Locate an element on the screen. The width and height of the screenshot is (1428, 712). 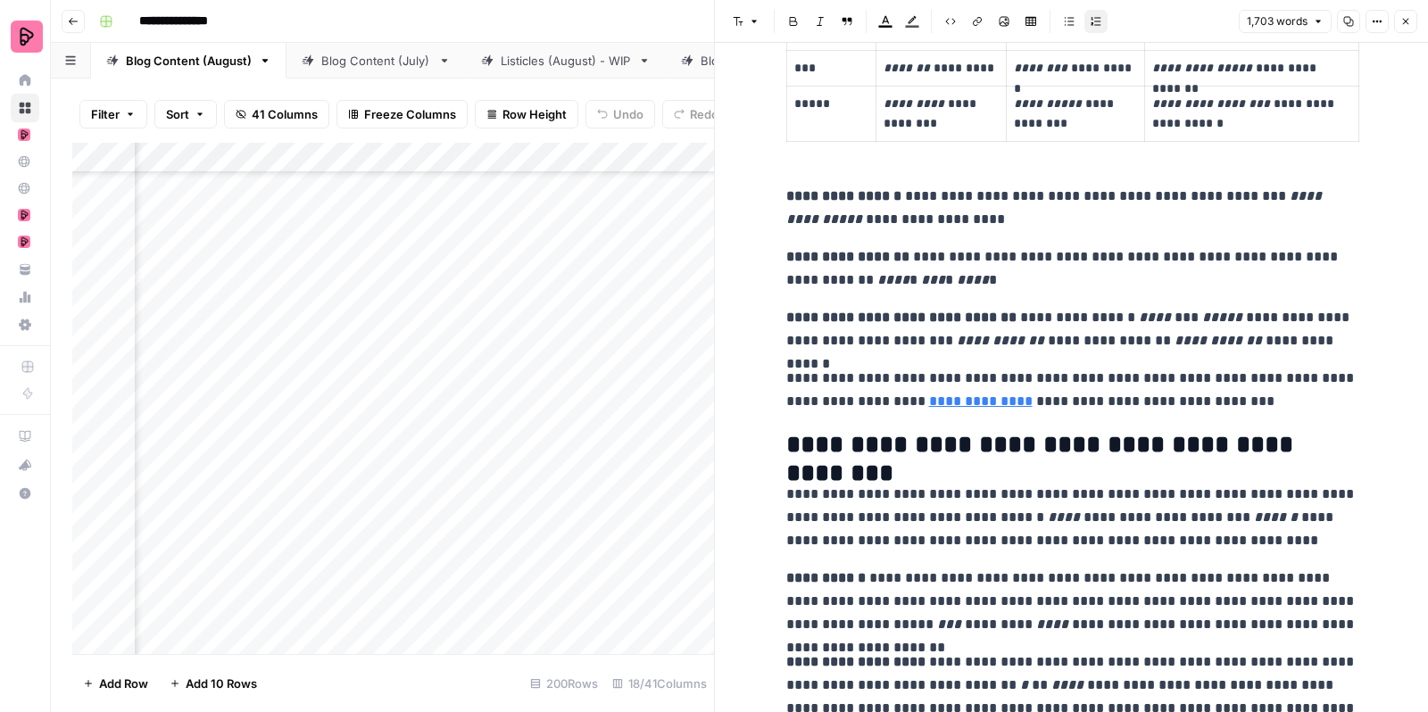
button: Add Row is located at coordinates (115, 684).